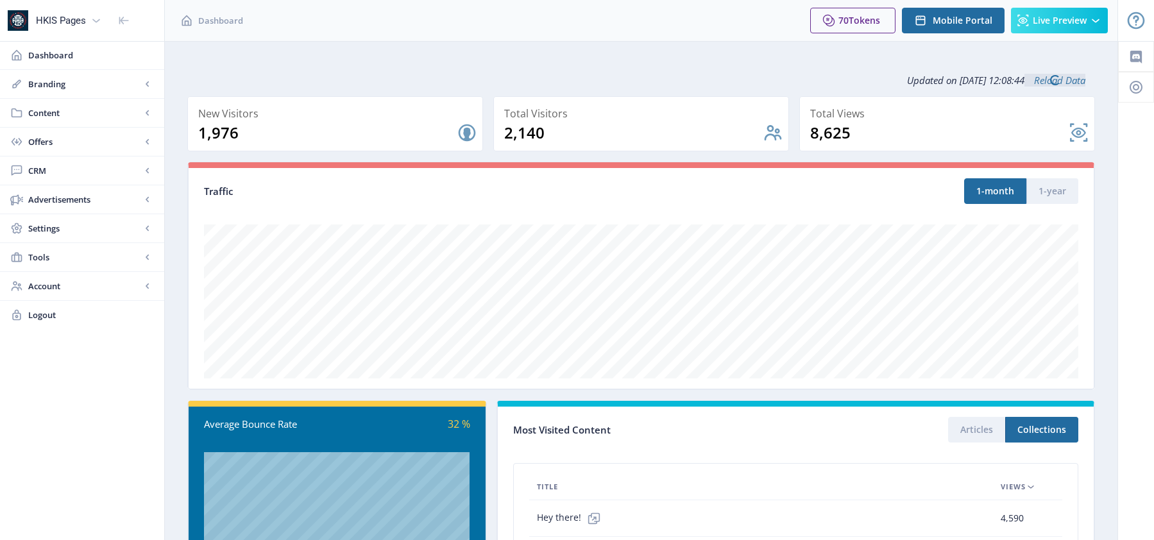 This screenshot has width=1154, height=540. Describe the element at coordinates (18, 21) in the screenshot. I see `img: properties.app_icon.png` at that location.